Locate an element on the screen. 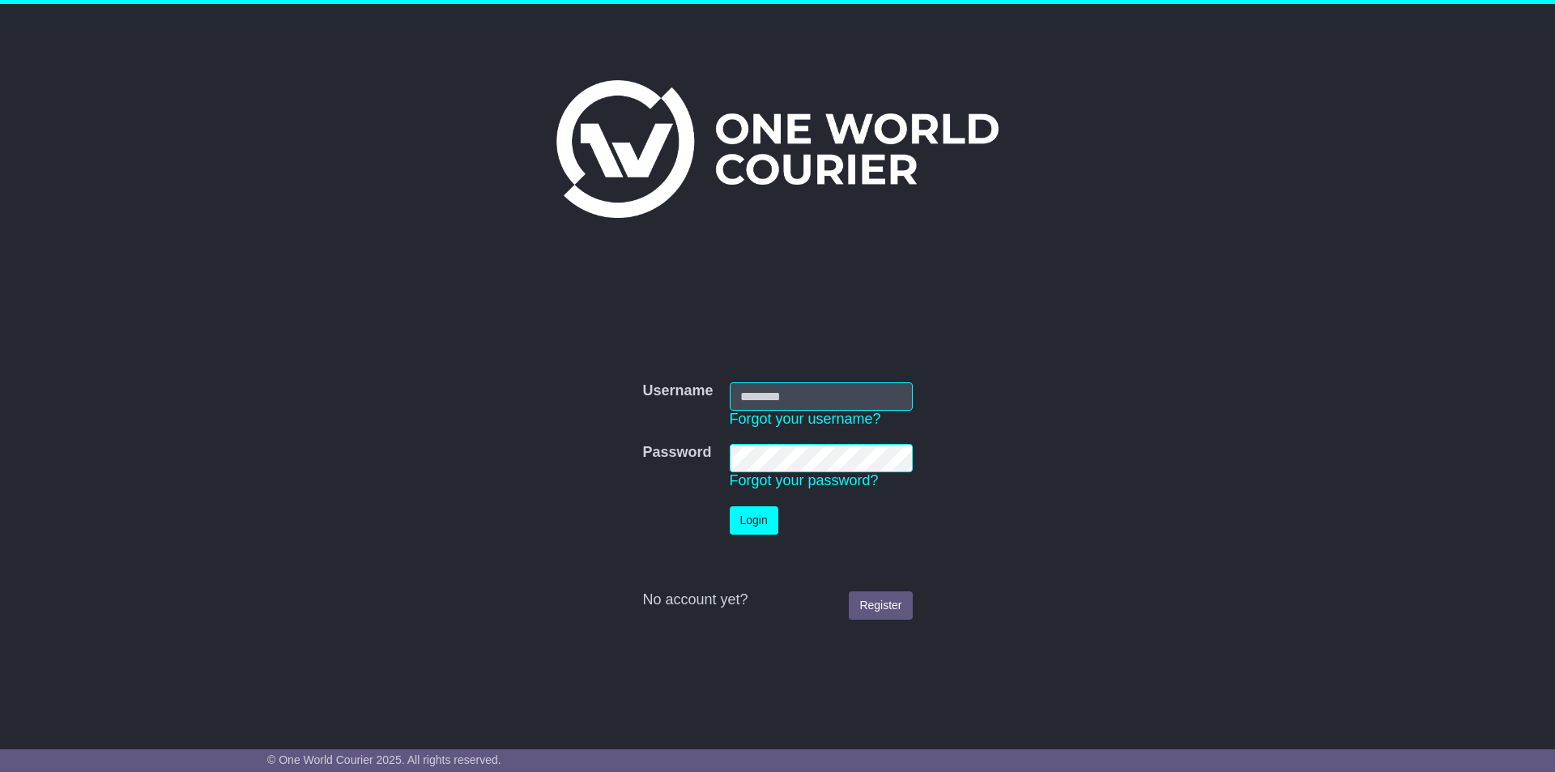 The width and height of the screenshot is (1555, 772). img: One World is located at coordinates (778, 149).